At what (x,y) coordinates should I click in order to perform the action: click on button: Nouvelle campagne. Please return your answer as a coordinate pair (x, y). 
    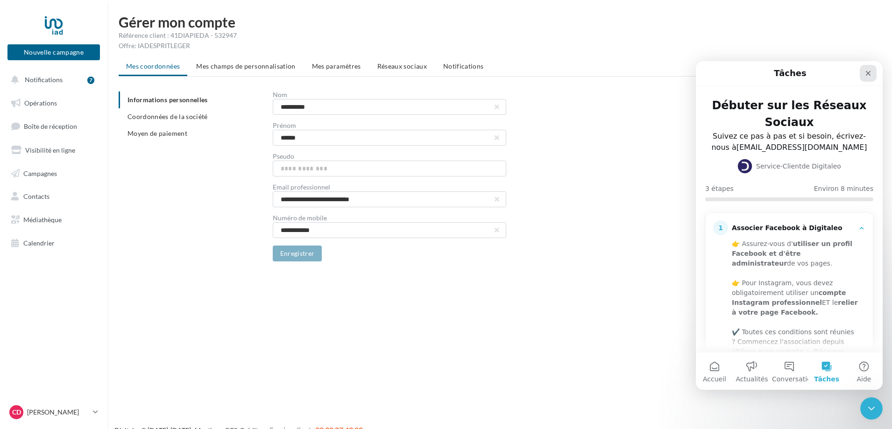
    Looking at the image, I should click on (54, 52).